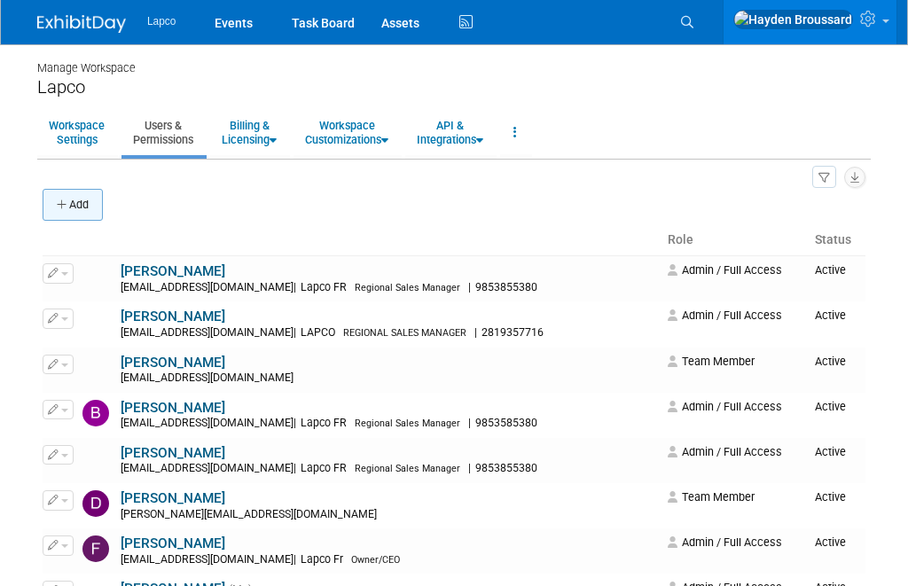  What do you see at coordinates (375, 559) in the screenshot?
I see `span: Owner/CEO` at bounding box center [375, 559].